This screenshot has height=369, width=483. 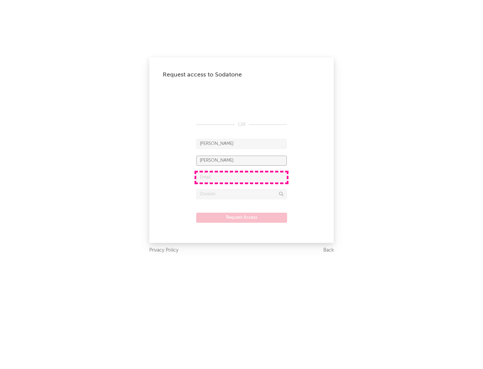 I want to click on div: OR, so click(x=242, y=125).